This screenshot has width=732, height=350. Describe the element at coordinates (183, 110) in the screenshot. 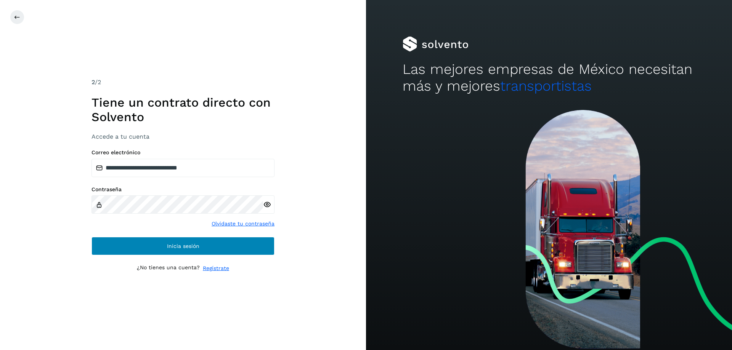

I see `h1: Tiene un contrato directo con Solvento` at that location.